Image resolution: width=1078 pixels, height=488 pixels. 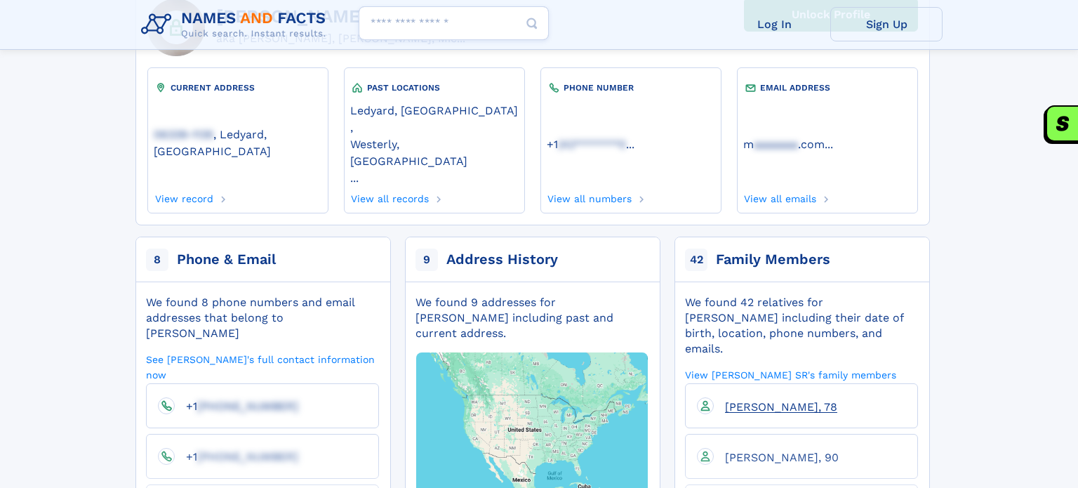 What do you see at coordinates (226, 260) in the screenshot?
I see `div: Phone & Email` at bounding box center [226, 260].